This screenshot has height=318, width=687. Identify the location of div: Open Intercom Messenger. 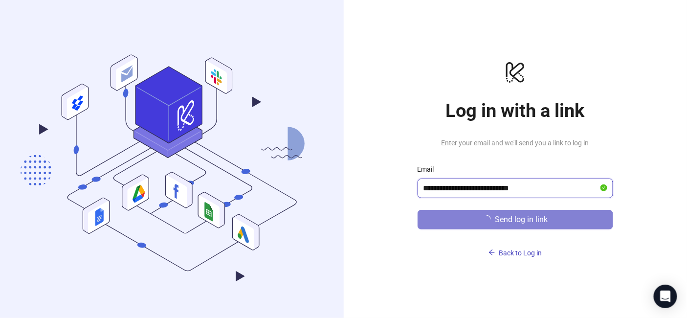
(665, 296).